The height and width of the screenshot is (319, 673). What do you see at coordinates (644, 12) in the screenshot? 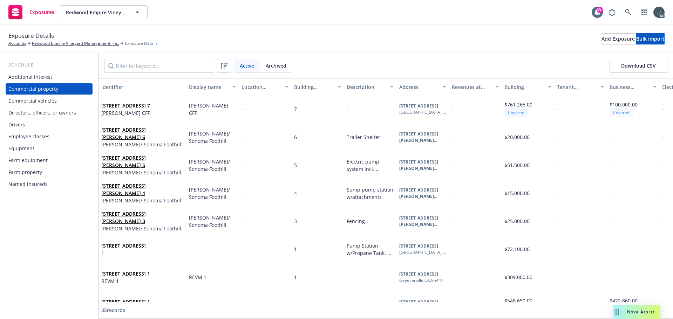
I see `a: Switch app` at bounding box center [644, 12].